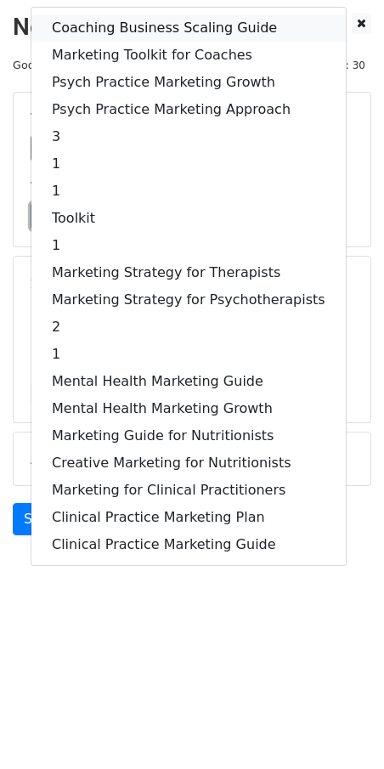 The width and height of the screenshot is (384, 769). Describe the element at coordinates (134, 65) in the screenshot. I see `small: Google Sheet:` at that location.